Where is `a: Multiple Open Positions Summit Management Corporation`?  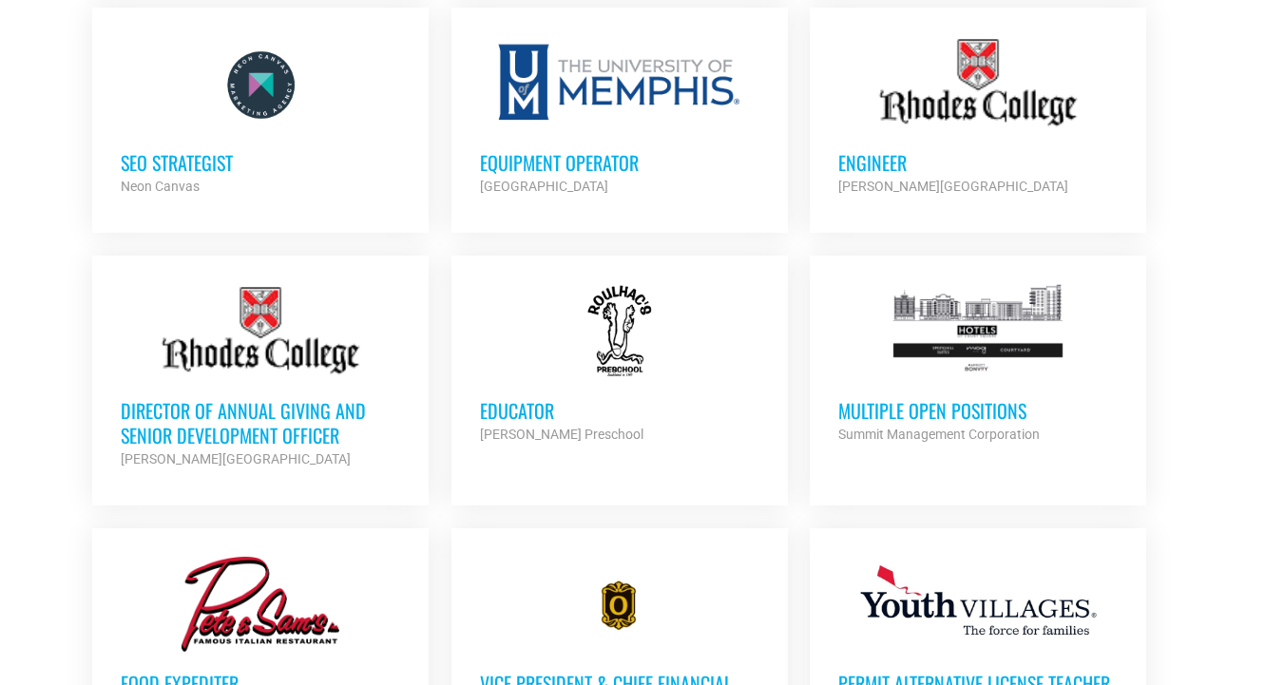 a: Multiple Open Positions Summit Management Corporation is located at coordinates (978, 365).